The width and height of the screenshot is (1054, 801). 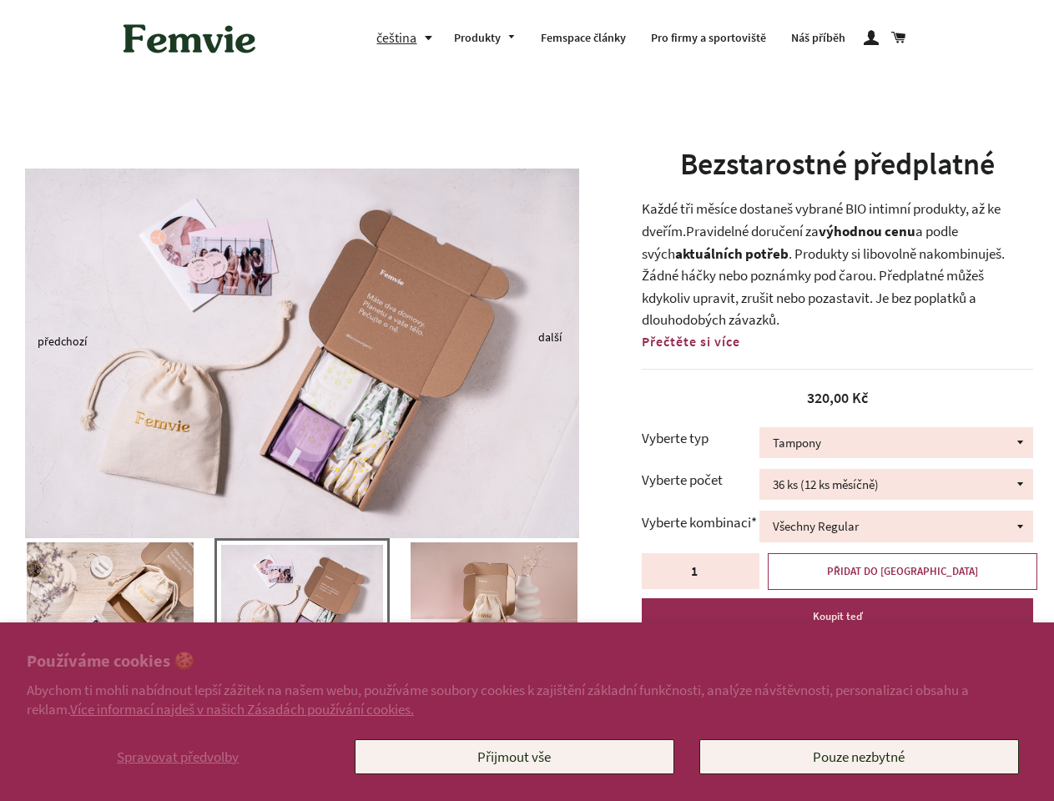 I want to click on span: Pravidelné doručení za, so click(x=752, y=231).